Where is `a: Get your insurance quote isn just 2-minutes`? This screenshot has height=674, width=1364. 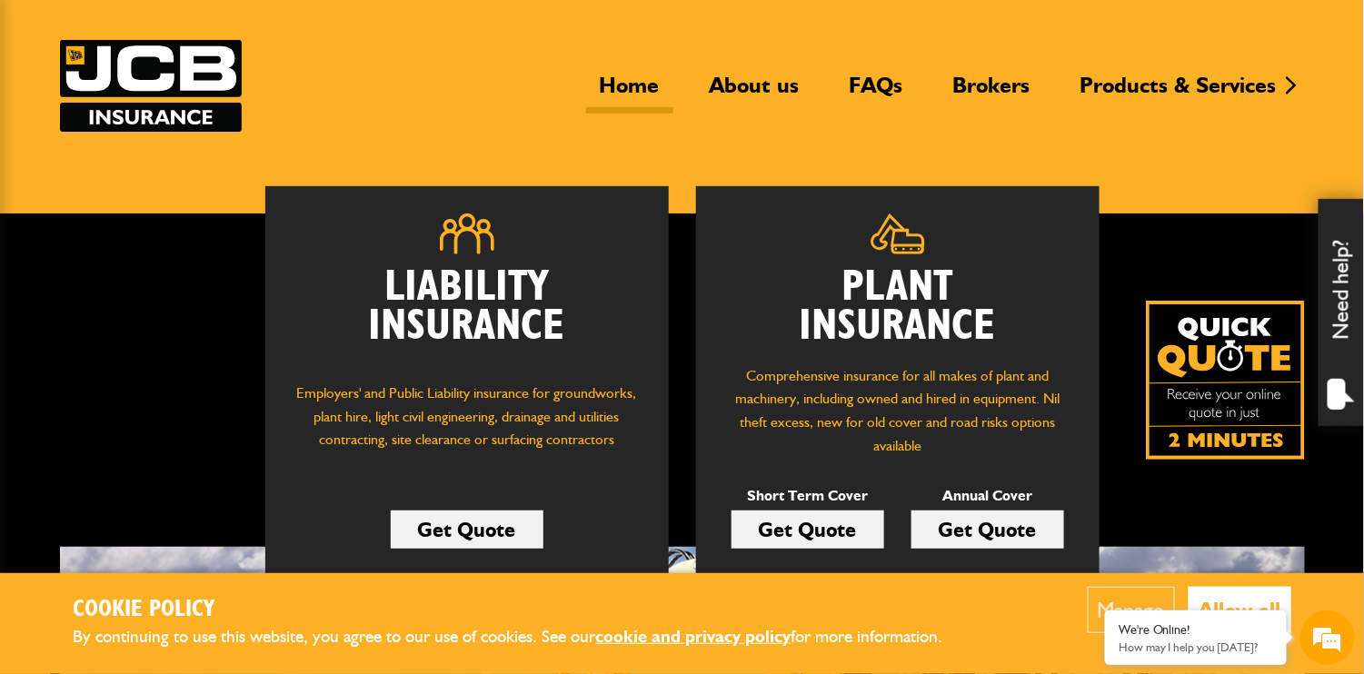 a: Get your insurance quote isn just 2-minutes is located at coordinates (1225, 380).